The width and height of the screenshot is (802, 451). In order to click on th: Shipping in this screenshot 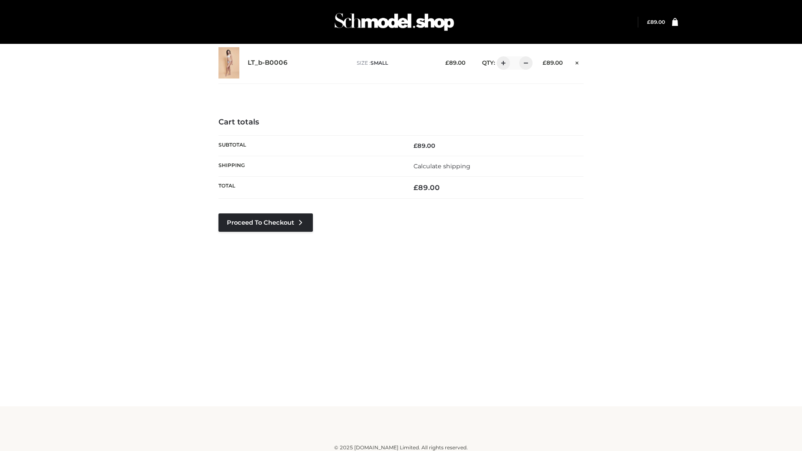, I will do `click(310, 166)`.